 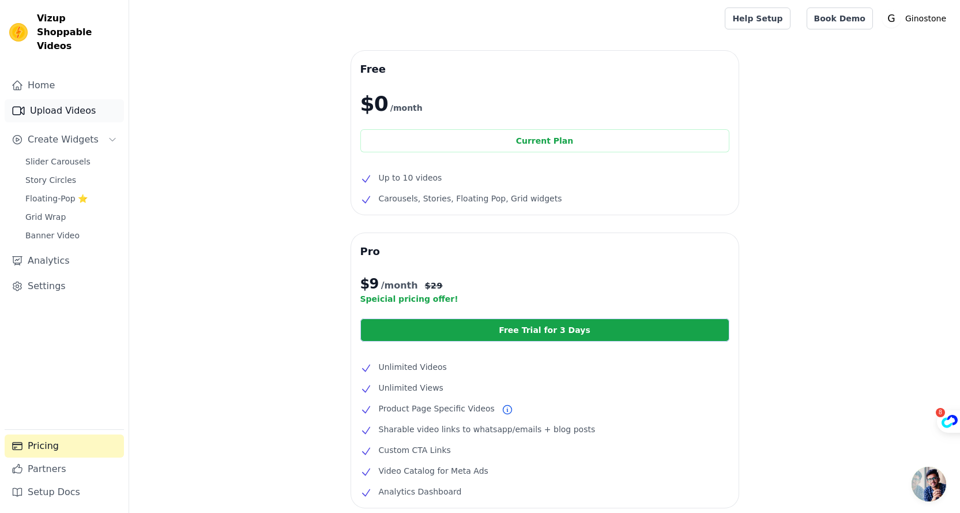 I want to click on a: Upload Videos, so click(x=64, y=111).